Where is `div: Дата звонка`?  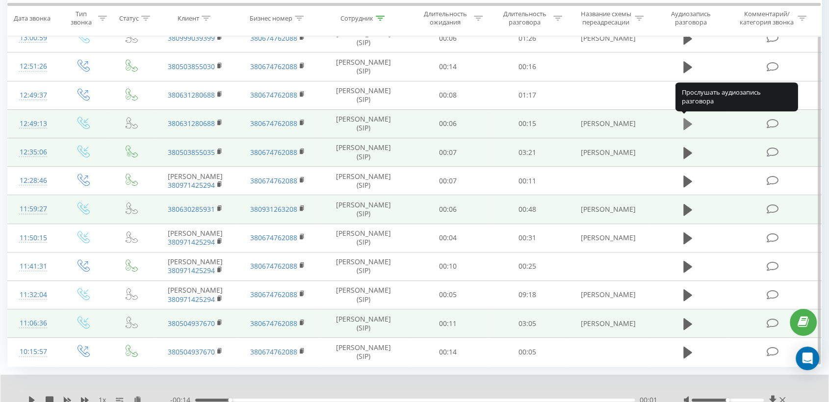
div: Дата звонка is located at coordinates (32, 18).